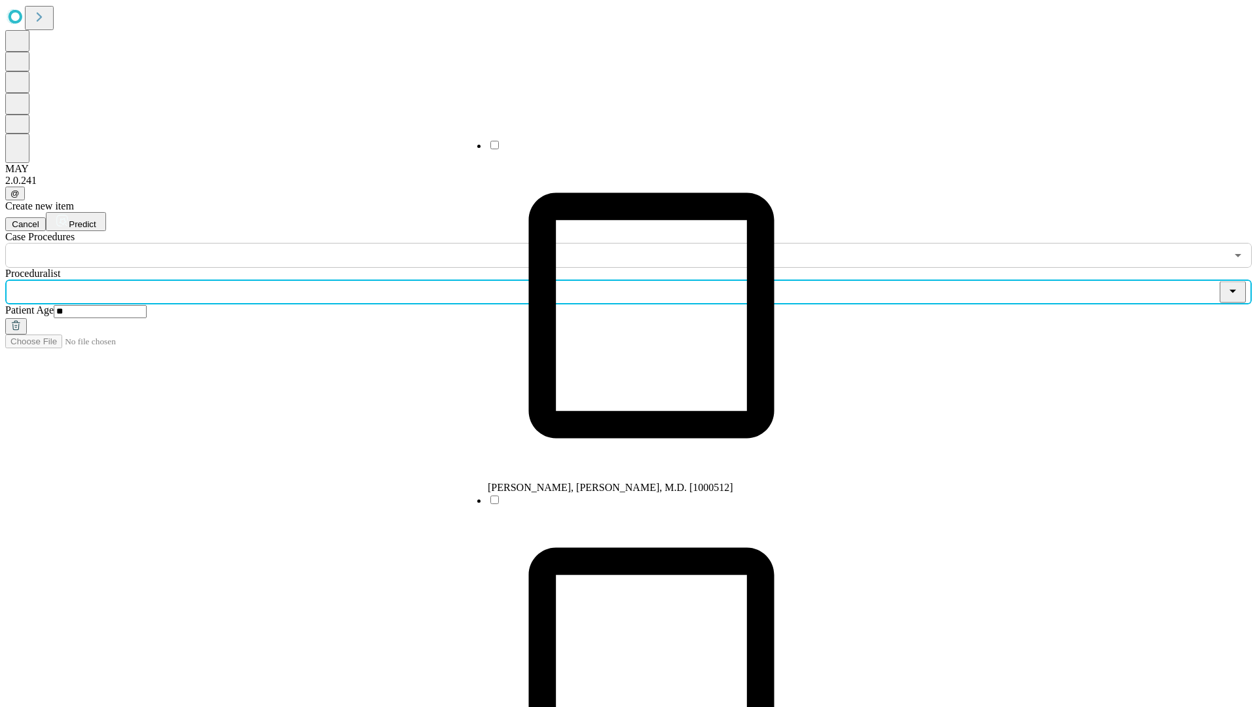 This screenshot has height=707, width=1257. I want to click on span: Cancel, so click(26, 224).